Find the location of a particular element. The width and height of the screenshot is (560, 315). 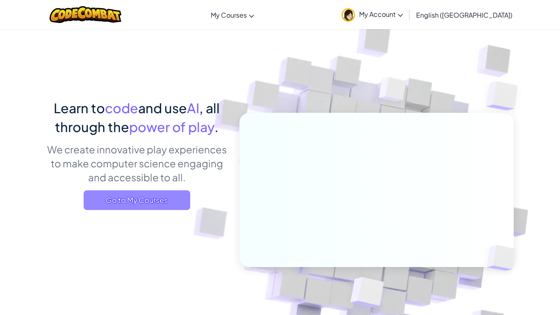

a: Go to My Courses is located at coordinates (137, 200).